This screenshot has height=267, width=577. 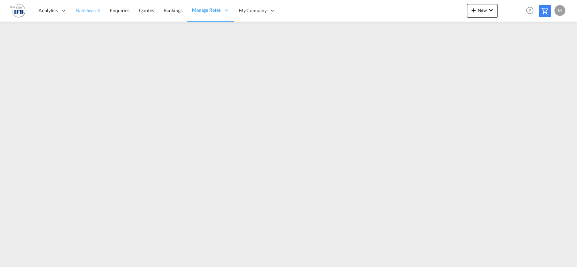 I want to click on span: Enquiries, so click(x=120, y=10).